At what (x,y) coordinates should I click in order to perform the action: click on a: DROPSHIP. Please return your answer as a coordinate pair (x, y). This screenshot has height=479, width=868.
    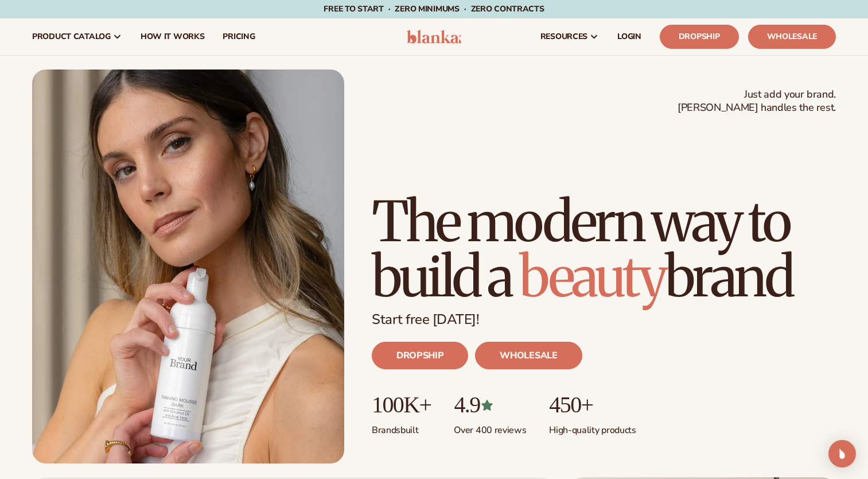
    Looking at the image, I should click on (420, 355).